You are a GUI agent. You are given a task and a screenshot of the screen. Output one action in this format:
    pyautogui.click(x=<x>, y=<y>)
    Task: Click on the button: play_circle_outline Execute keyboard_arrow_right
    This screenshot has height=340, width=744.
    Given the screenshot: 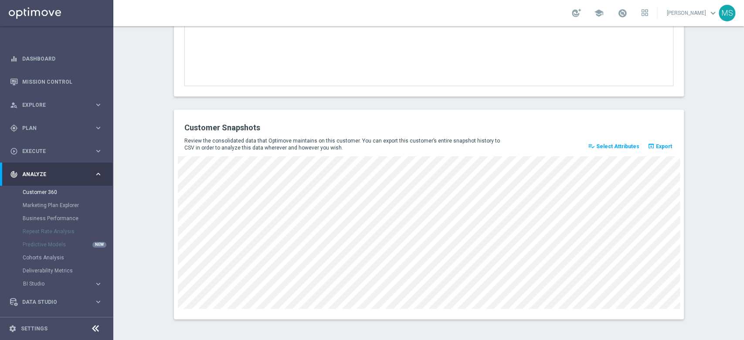 What is the action you would take?
    pyautogui.click(x=56, y=151)
    